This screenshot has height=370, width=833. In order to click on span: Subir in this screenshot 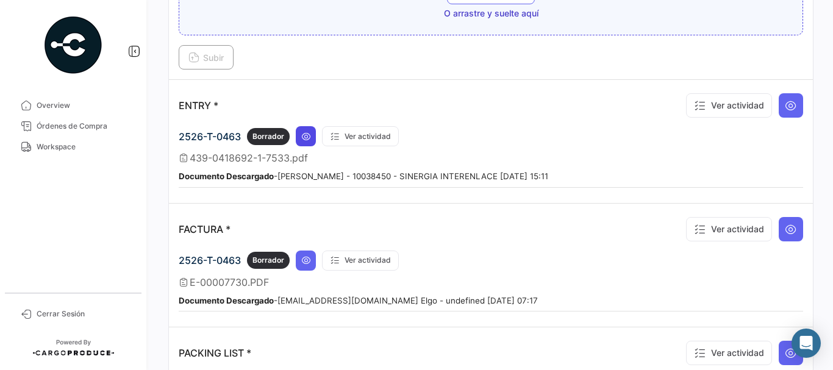, I will do `click(206, 57)`.